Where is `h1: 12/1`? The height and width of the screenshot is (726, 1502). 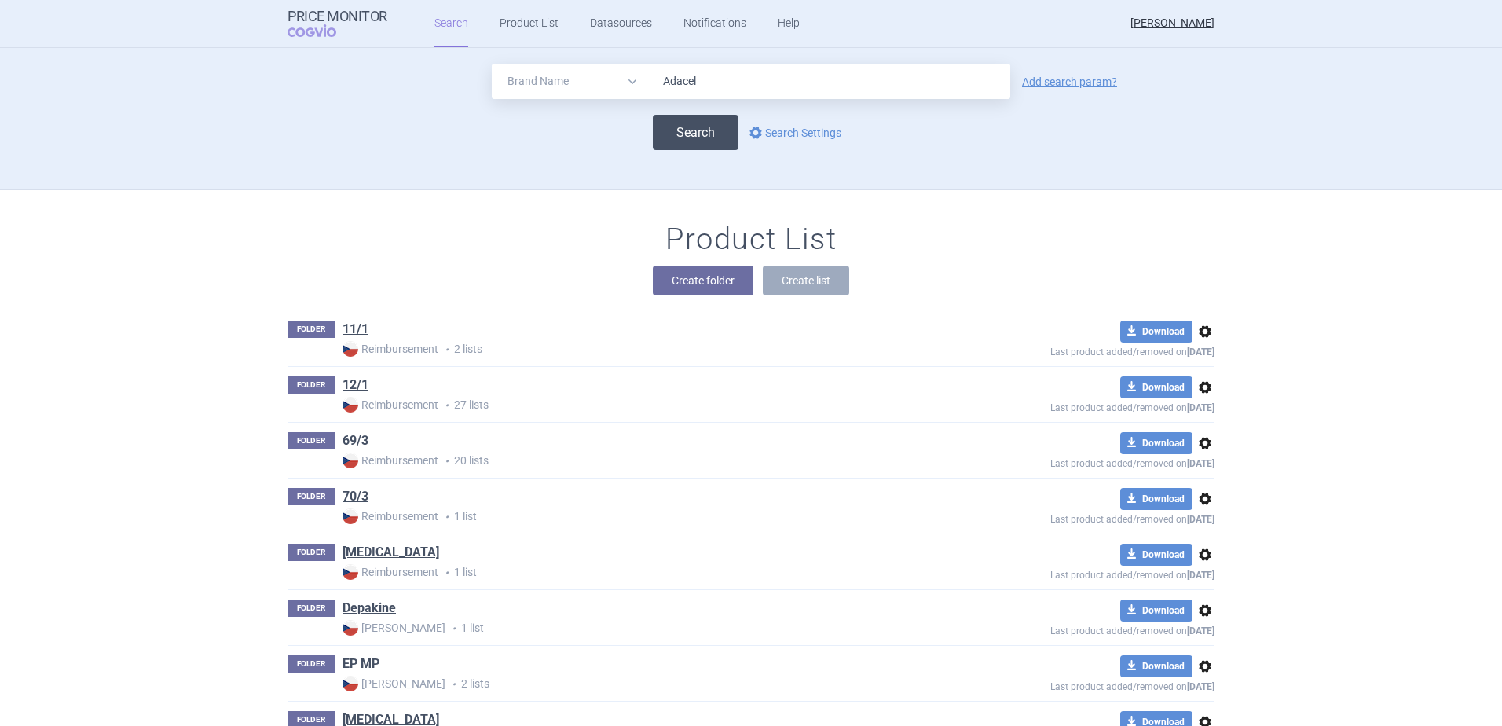
h1: 12/1 is located at coordinates (355, 387).